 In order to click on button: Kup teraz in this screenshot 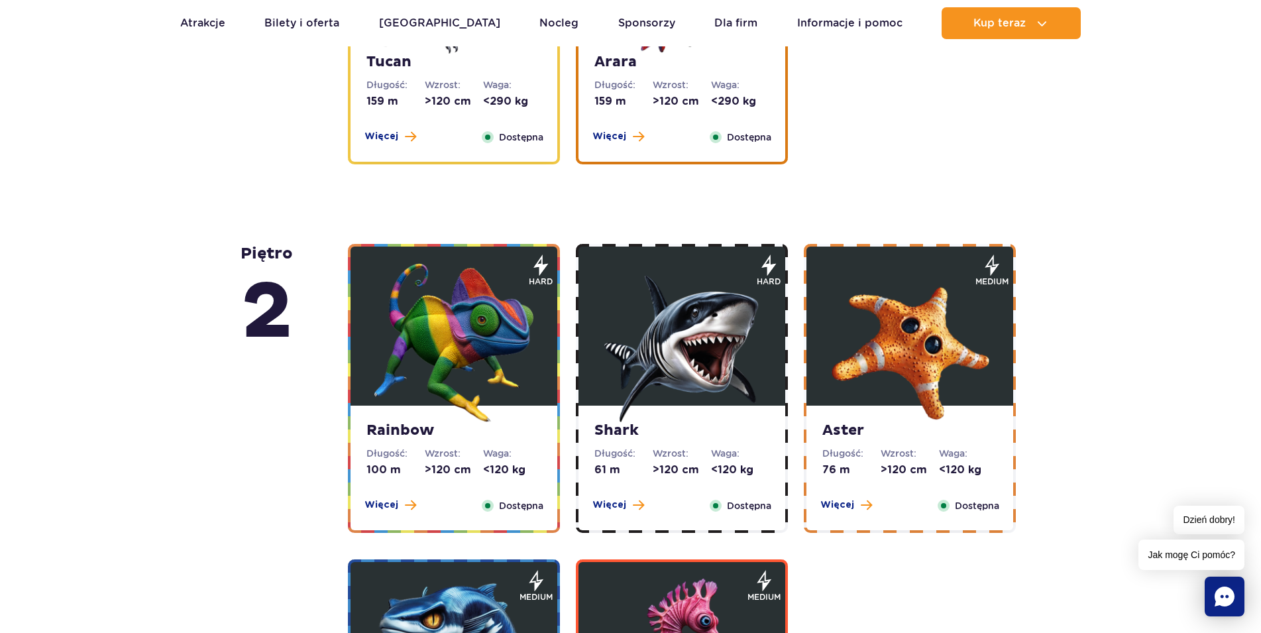, I will do `click(1011, 23)`.